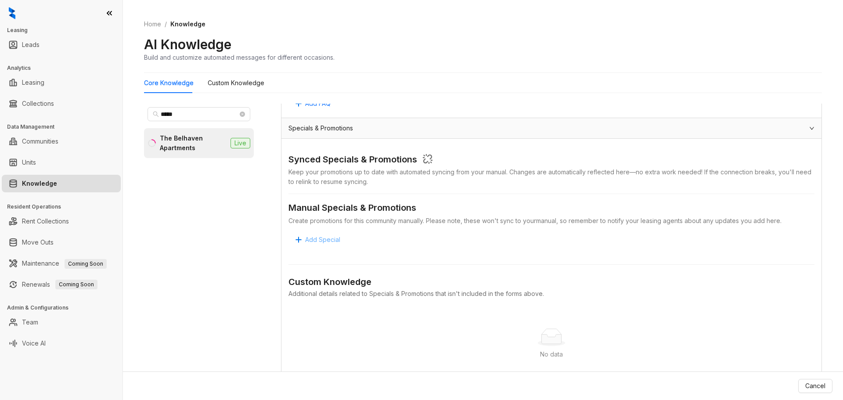 The height and width of the screenshot is (400, 843). Describe the element at coordinates (551, 354) in the screenshot. I see `div: No data` at that location.